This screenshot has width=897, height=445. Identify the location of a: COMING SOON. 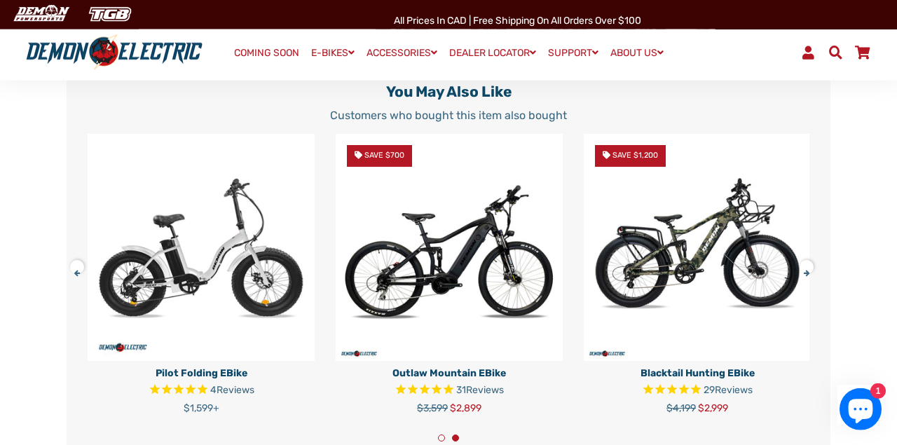
(266, 53).